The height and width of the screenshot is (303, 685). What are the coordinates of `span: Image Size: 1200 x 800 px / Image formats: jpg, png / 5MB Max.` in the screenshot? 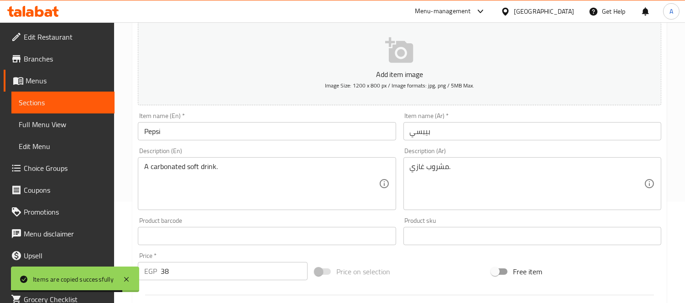 It's located at (399, 85).